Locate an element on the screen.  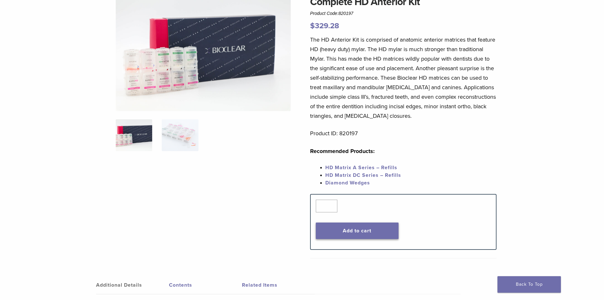
a: Contents is located at coordinates (206, 285).